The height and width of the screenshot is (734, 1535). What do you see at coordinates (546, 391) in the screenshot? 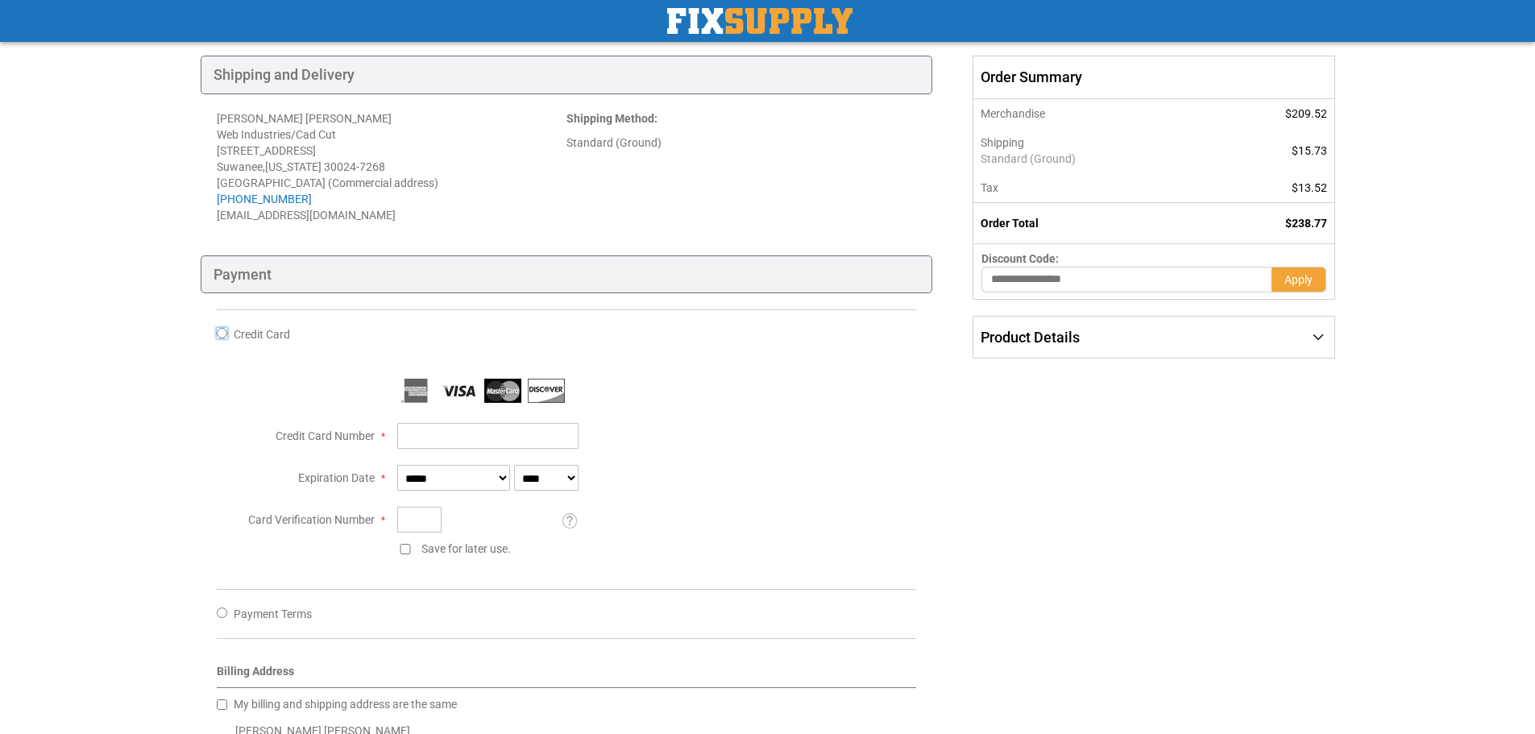
I see `img: Discover` at bounding box center [546, 391].